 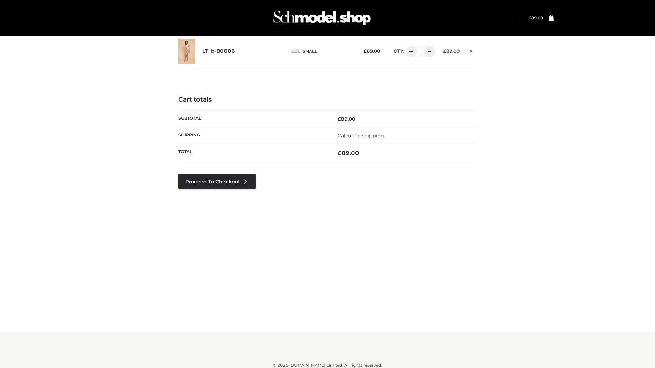 I want to click on a: Remove this item, so click(x=471, y=50).